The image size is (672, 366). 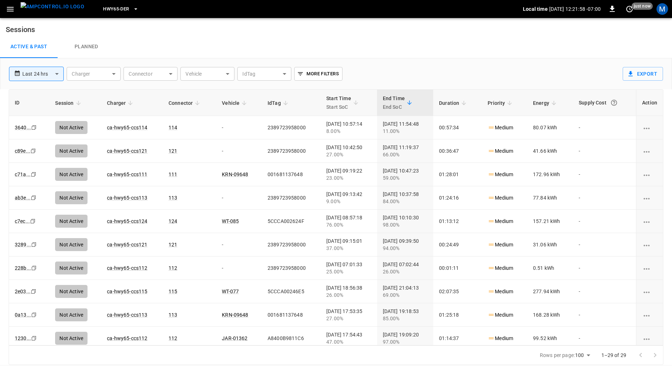 What do you see at coordinates (405, 318) in the screenshot?
I see `div: 85.00%` at bounding box center [405, 318].